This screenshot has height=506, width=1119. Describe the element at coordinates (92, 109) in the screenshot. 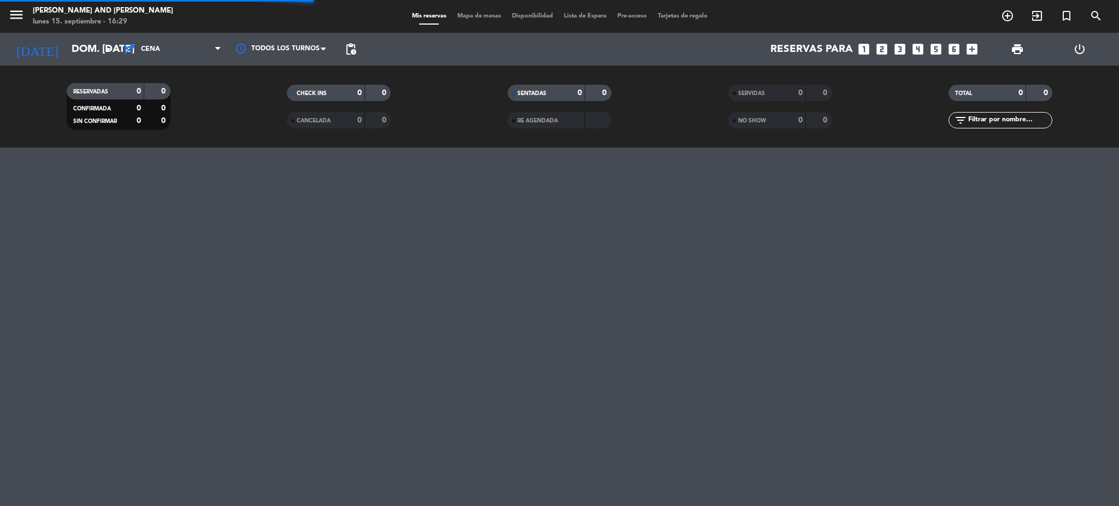

I see `span: CONFIRMADA` at that location.